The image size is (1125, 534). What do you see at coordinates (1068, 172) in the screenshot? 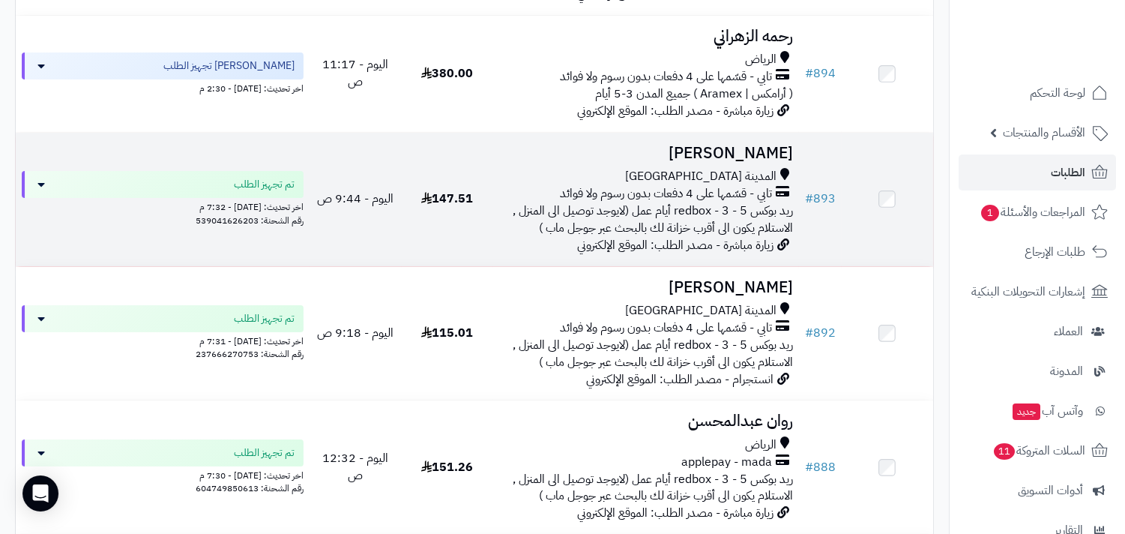
I see `span: الطلبات` at bounding box center [1068, 172].